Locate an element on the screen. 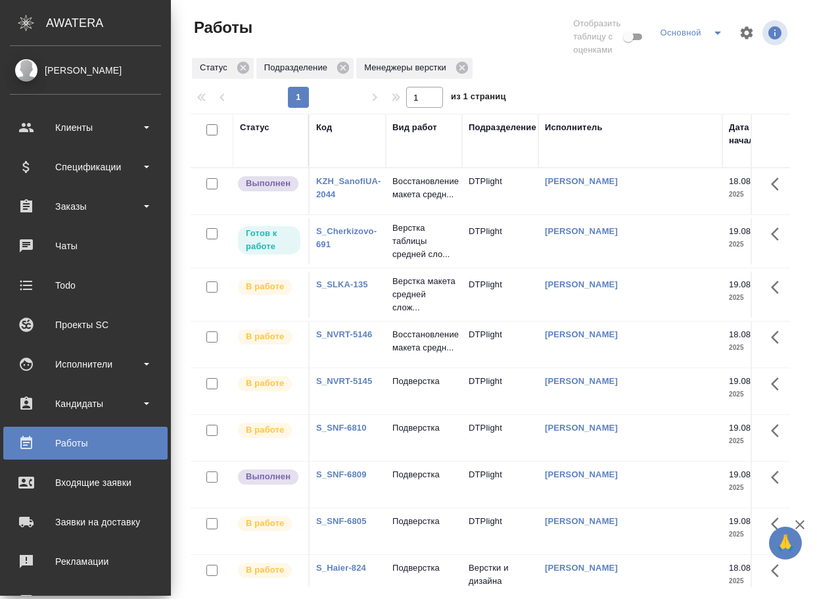 The width and height of the screenshot is (815, 599). a: Заявки на доставку is located at coordinates (85, 522).